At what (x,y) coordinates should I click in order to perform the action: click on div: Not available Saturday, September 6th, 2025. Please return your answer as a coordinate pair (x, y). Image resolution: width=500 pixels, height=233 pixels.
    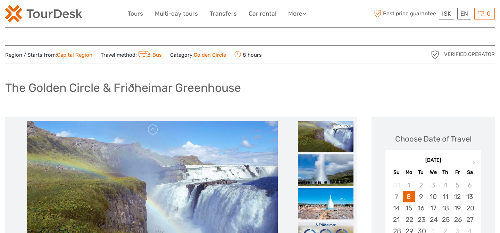
    Looking at the image, I should click on (469, 185).